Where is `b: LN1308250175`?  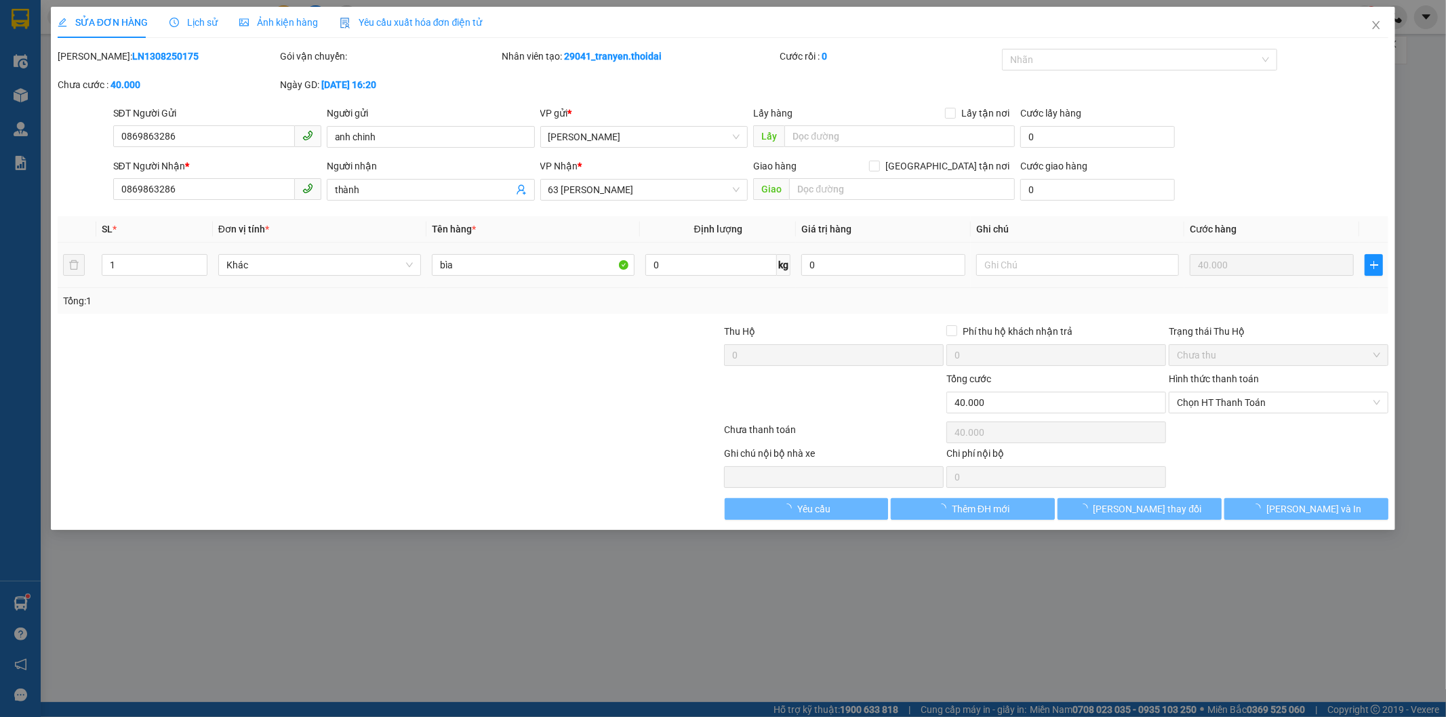
b: LN1308250175 is located at coordinates (165, 56).